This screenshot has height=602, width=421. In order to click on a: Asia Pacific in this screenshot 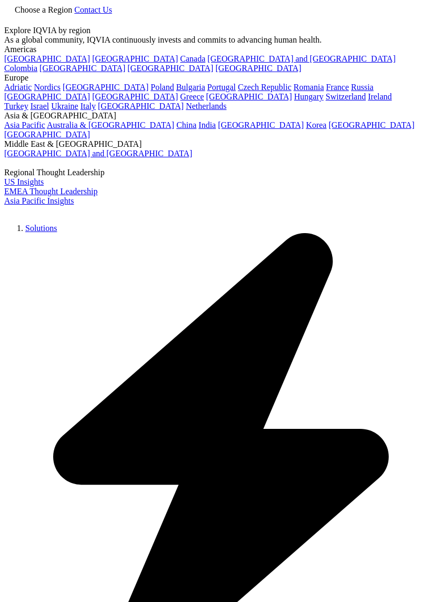, I will do `click(25, 125)`.